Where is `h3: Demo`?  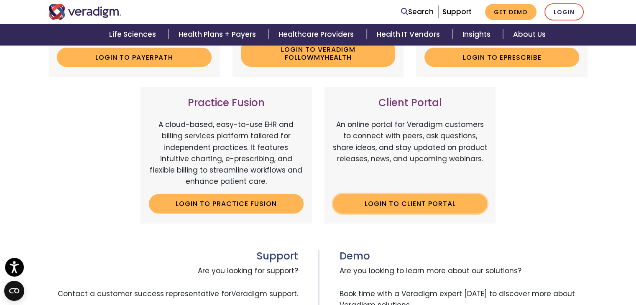 h3: Demo is located at coordinates (464, 256).